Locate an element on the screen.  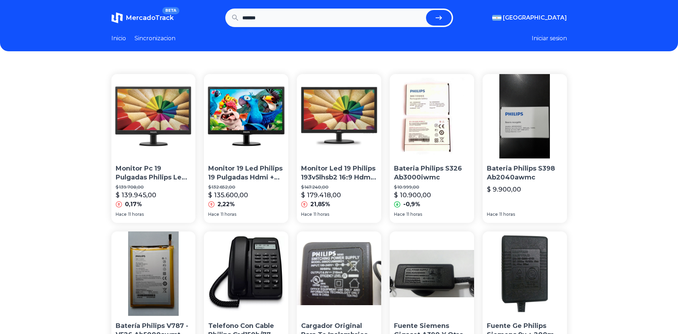
img: Fuente Ge Philips Siemens 9v + 200ma Cod 352-20920-40123 is located at coordinates (524, 273).